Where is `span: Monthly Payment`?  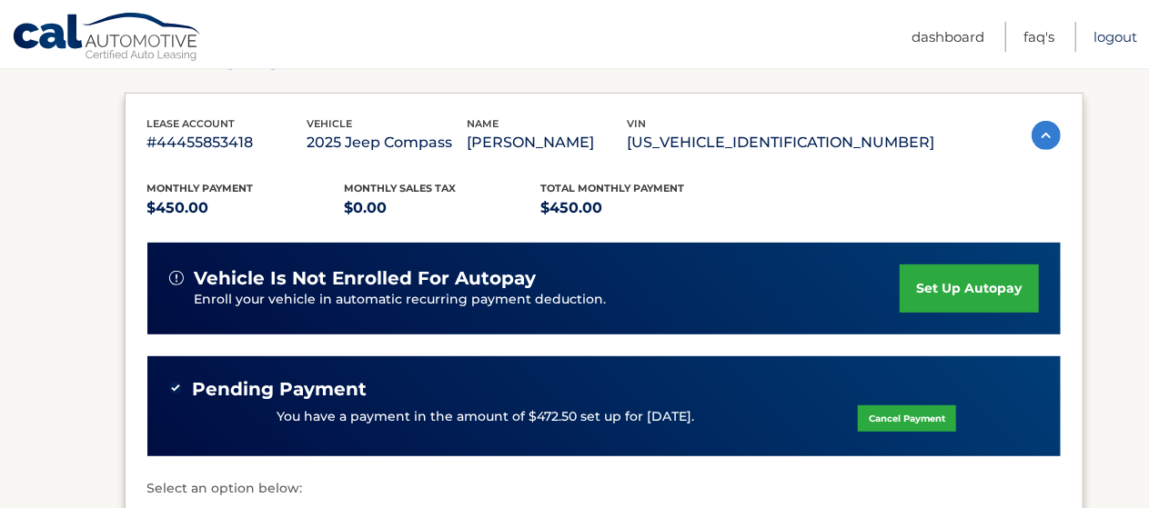
span: Monthly Payment is located at coordinates (200, 188).